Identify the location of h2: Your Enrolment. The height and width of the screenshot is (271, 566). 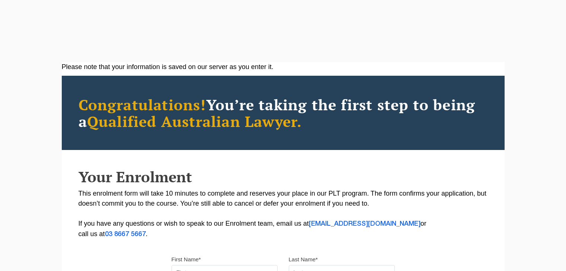
(283, 177).